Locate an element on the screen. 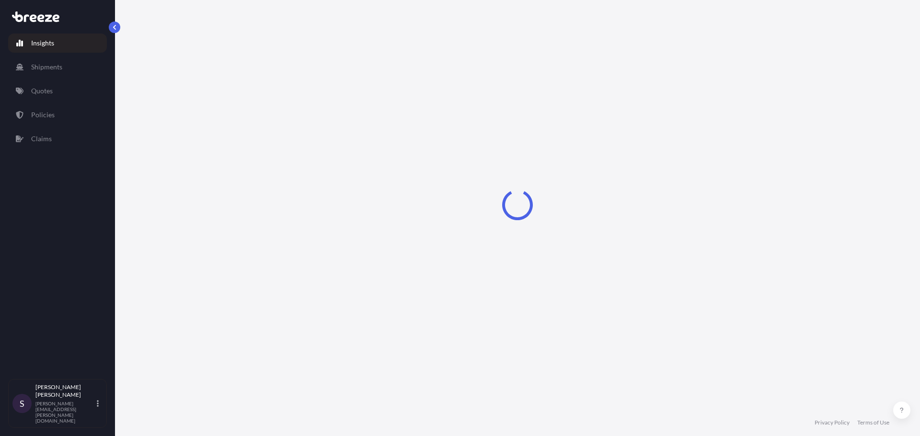 Image resolution: width=920 pixels, height=436 pixels. a: Policies is located at coordinates (57, 115).